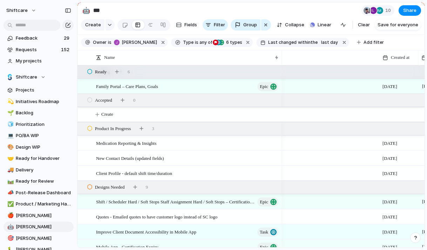  What do you see at coordinates (39, 38) in the screenshot?
I see `a: Feedback29` at bounding box center [39, 38].